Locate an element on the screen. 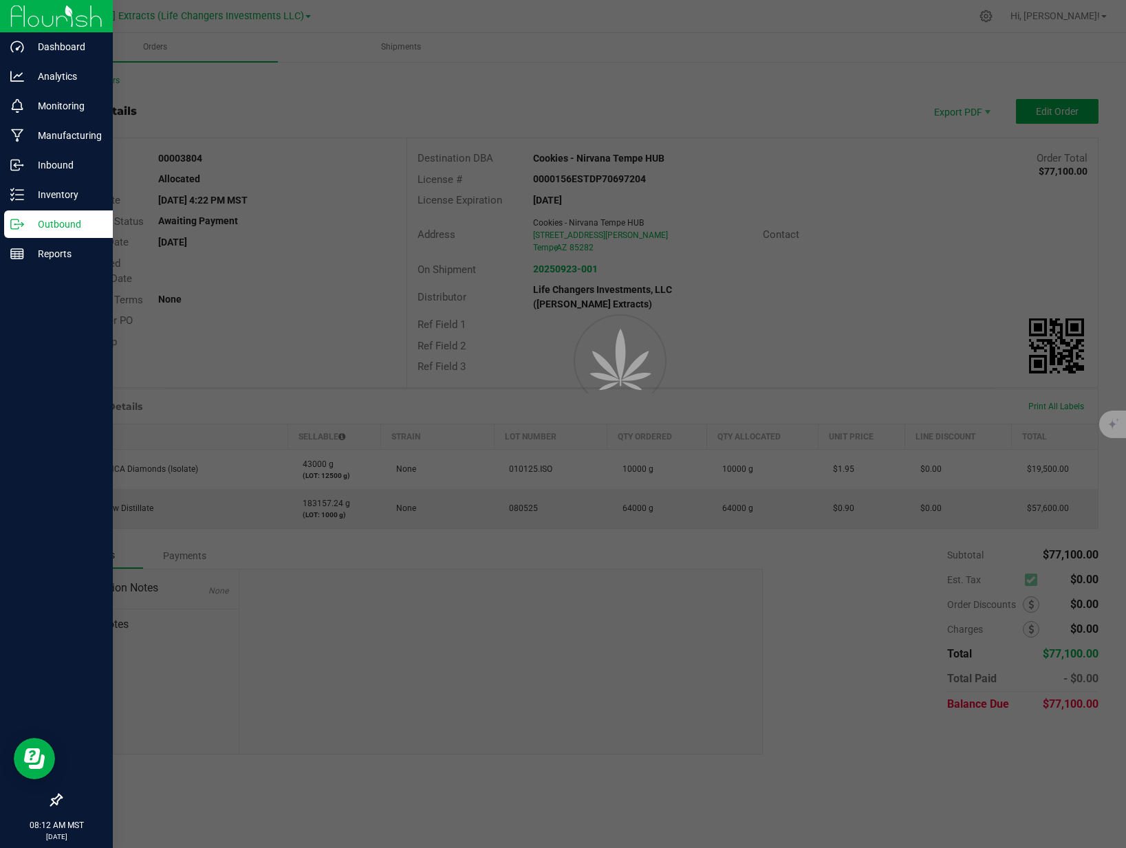  inline-svg: Analytics is located at coordinates (17, 76).